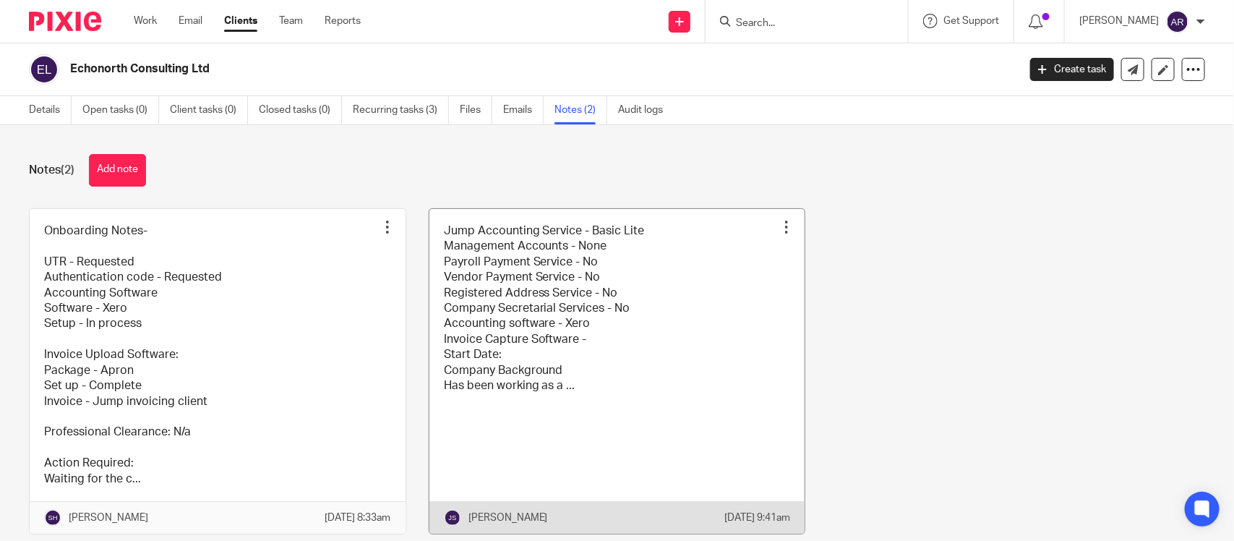 The width and height of the screenshot is (1234, 541). I want to click on a: Audit logs, so click(646, 110).